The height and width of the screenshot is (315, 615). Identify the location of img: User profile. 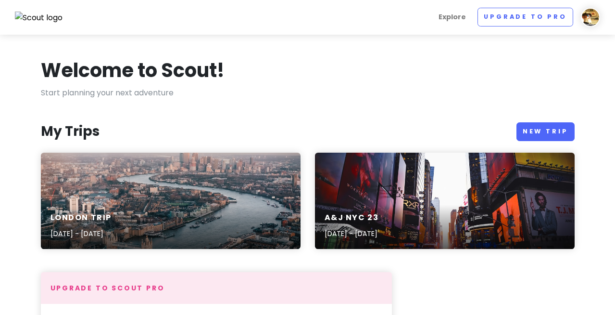
(591, 17).